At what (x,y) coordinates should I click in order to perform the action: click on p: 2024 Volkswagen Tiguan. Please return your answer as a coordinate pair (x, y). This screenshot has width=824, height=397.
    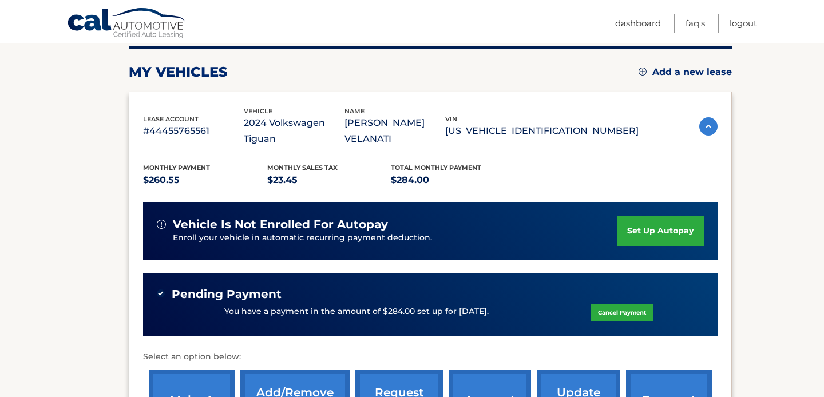
    Looking at the image, I should click on (294, 131).